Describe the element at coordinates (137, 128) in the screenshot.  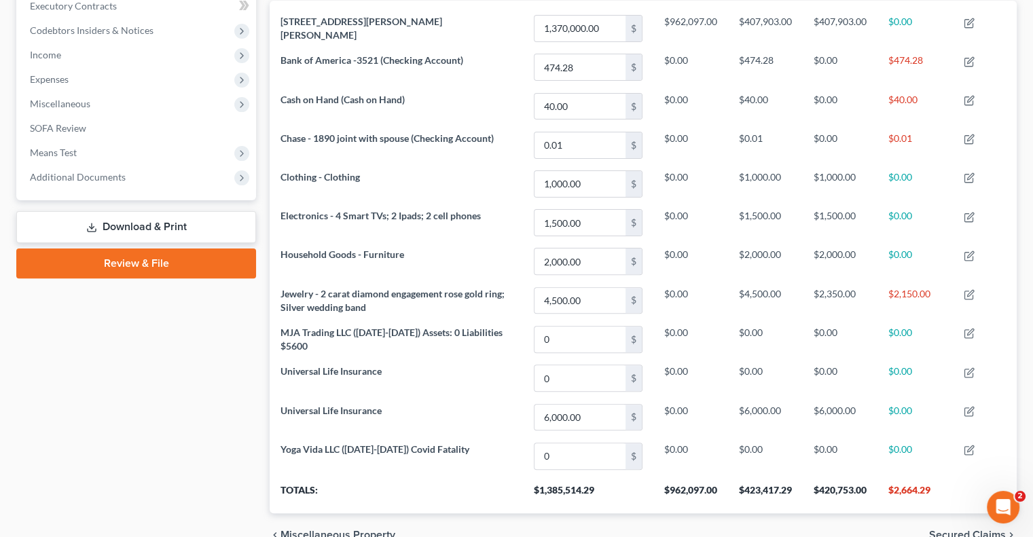
I see `a: SOFA Review` at that location.